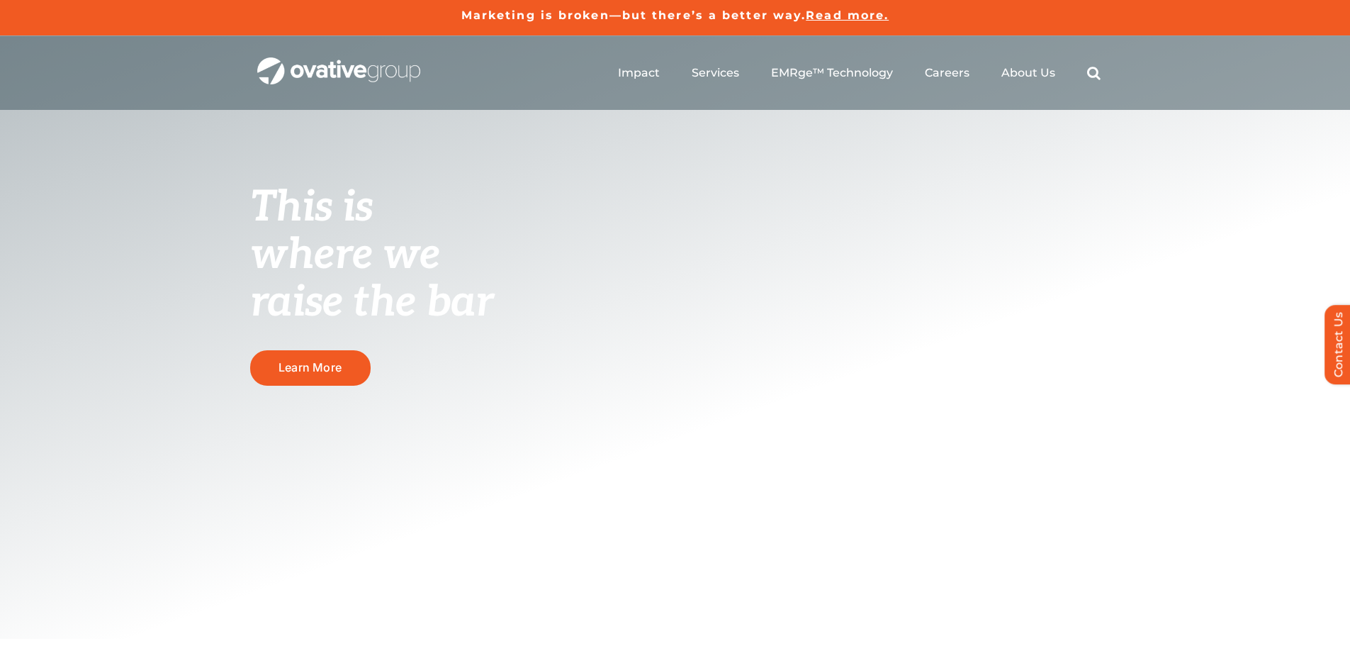 This screenshot has width=1350, height=646. What do you see at coordinates (859, 73) in the screenshot?
I see `nav: Menu` at bounding box center [859, 73].